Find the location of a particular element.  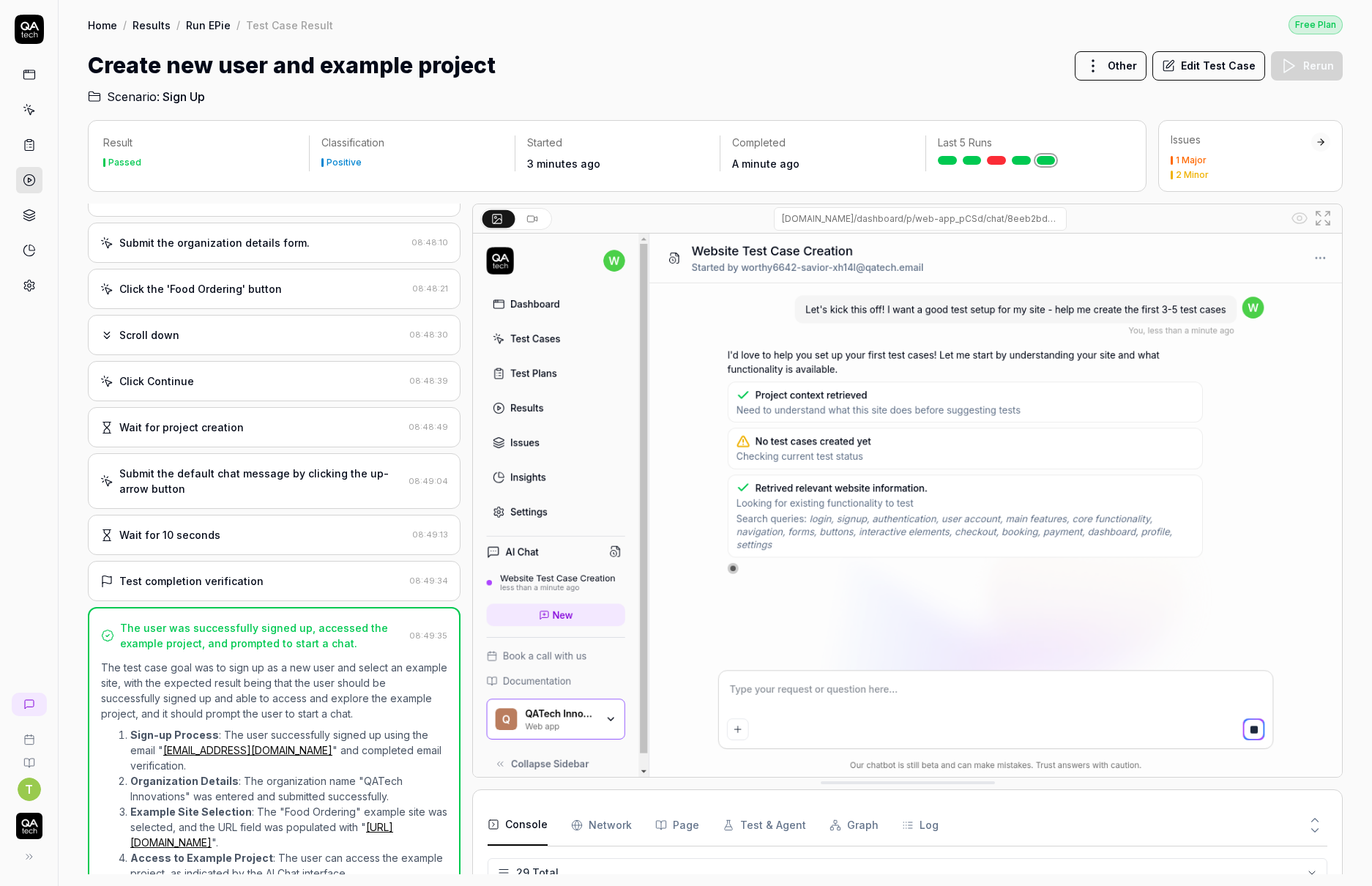

time: 08:48:30 is located at coordinates (429, 335).